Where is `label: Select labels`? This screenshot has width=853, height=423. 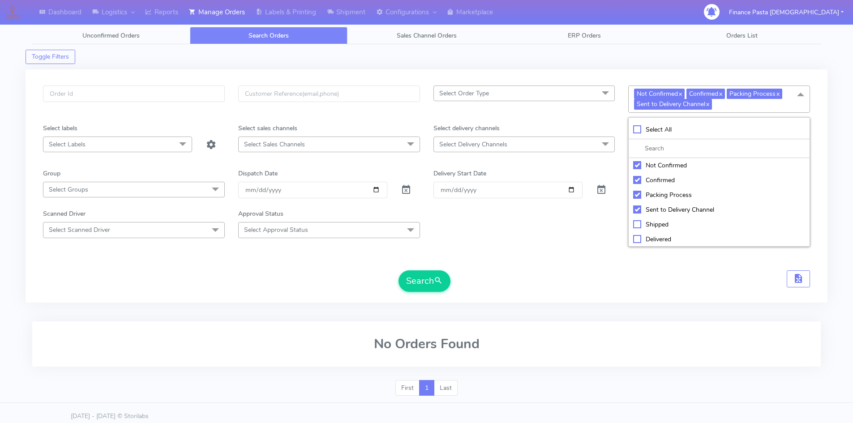 label: Select labels is located at coordinates (60, 128).